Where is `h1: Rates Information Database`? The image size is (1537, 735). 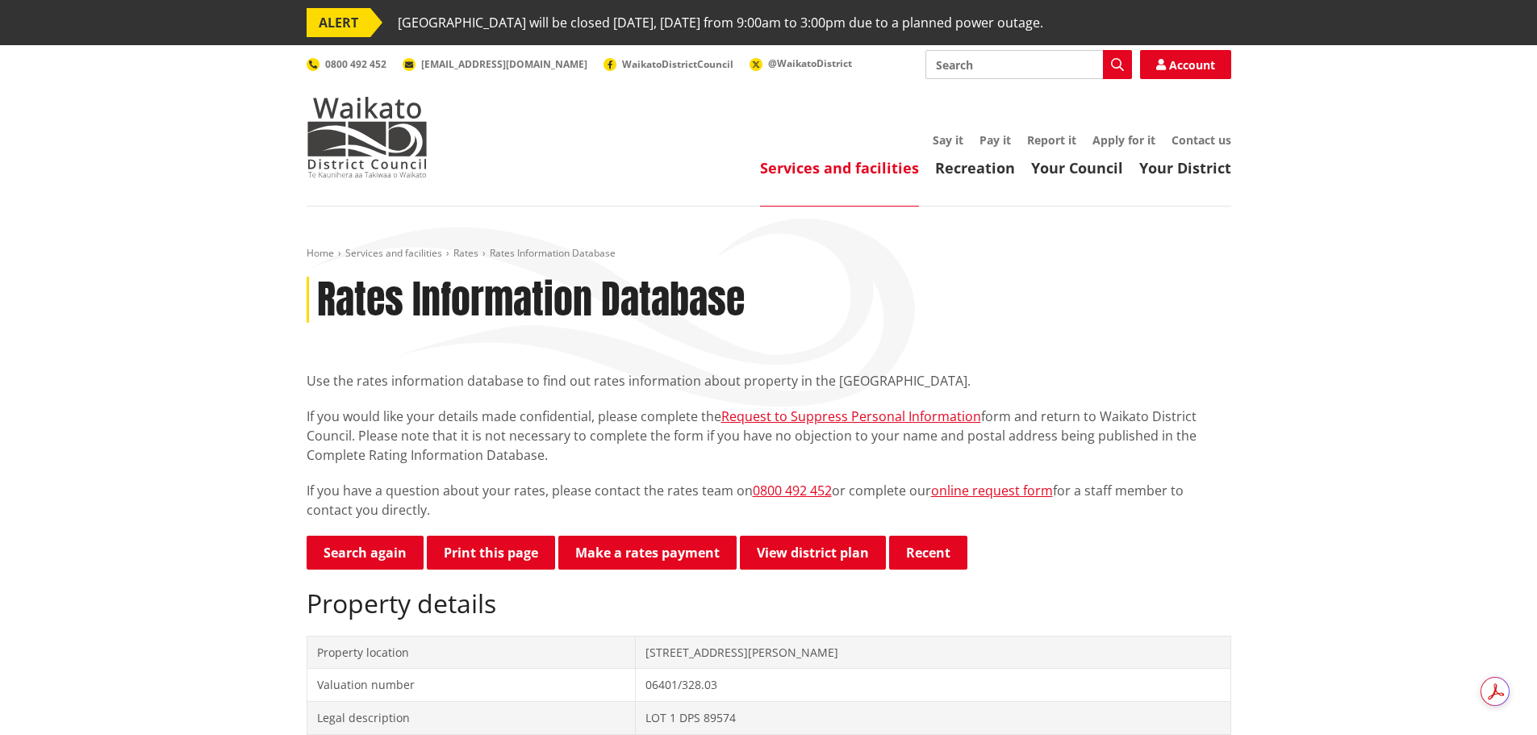 h1: Rates Information Database is located at coordinates (531, 300).